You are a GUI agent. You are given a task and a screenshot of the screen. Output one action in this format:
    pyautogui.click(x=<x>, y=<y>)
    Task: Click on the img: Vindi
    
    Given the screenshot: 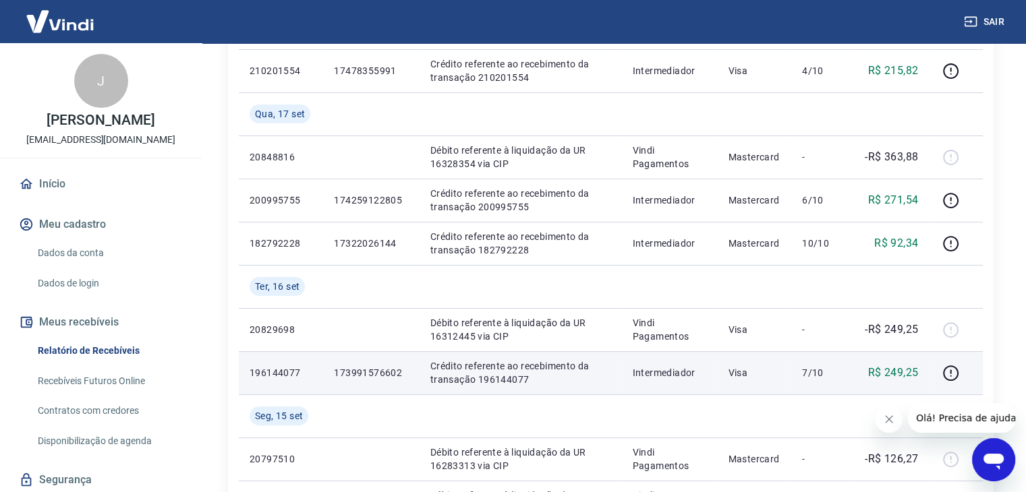 What is the action you would take?
    pyautogui.click(x=60, y=21)
    